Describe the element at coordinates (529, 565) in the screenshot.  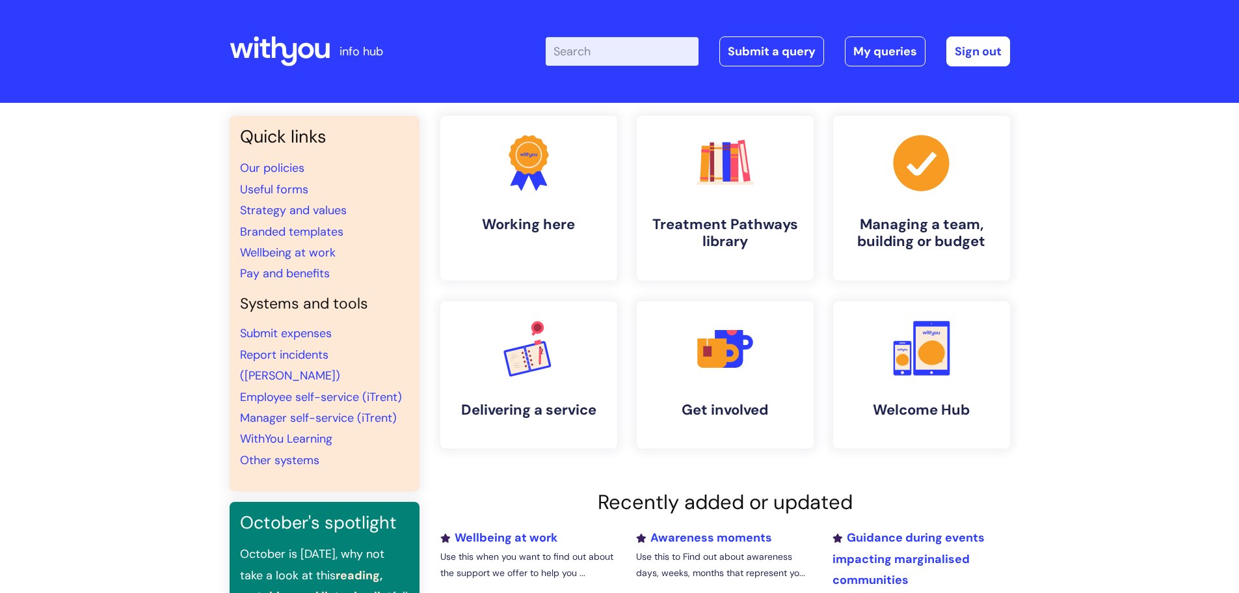
I see `p: Use this when you want to find out about the support we offer to help you ...` at that location.